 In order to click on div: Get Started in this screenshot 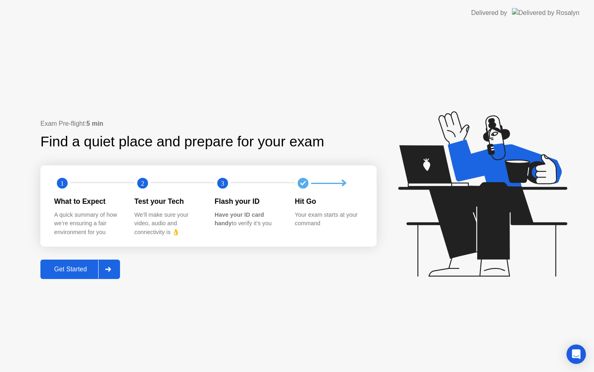, I will do `click(70, 269)`.